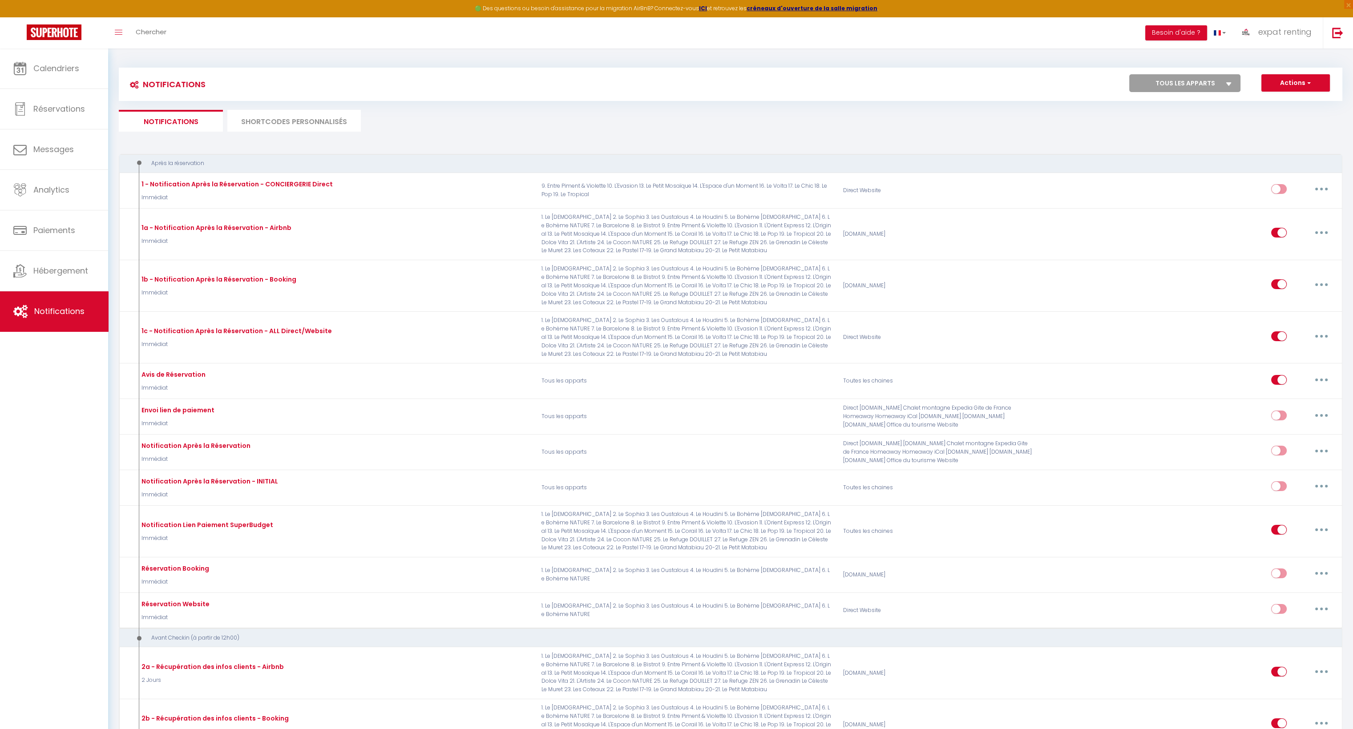 Image resolution: width=1353 pixels, height=729 pixels. Describe the element at coordinates (812, 8) in the screenshot. I see `a: créneaux d'ouverture de la salle migration` at that location.